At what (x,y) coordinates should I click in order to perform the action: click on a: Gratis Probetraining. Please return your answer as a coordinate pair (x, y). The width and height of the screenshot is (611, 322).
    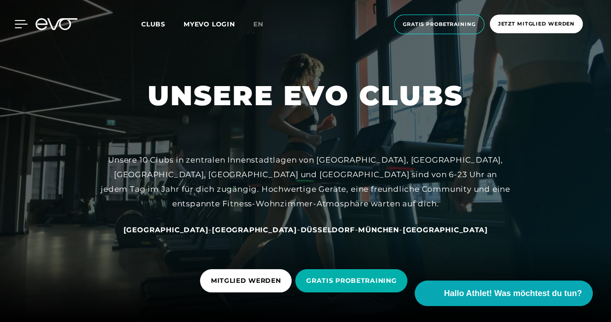
    Looking at the image, I should click on (439, 24).